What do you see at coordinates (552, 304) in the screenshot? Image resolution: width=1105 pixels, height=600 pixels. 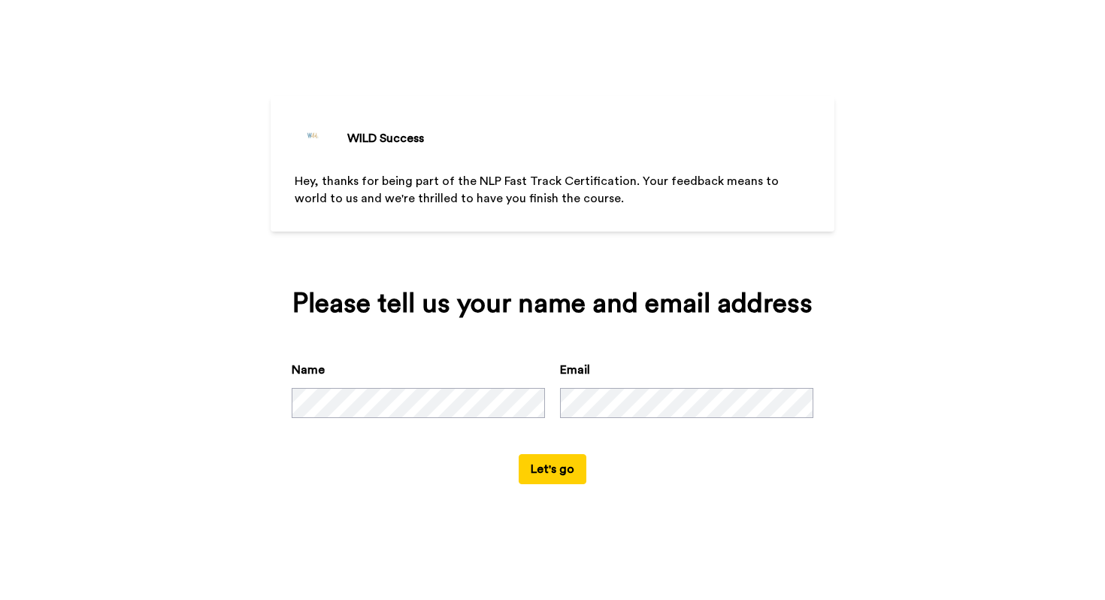 I see `div: Please tell us your name and email address` at bounding box center [552, 304].